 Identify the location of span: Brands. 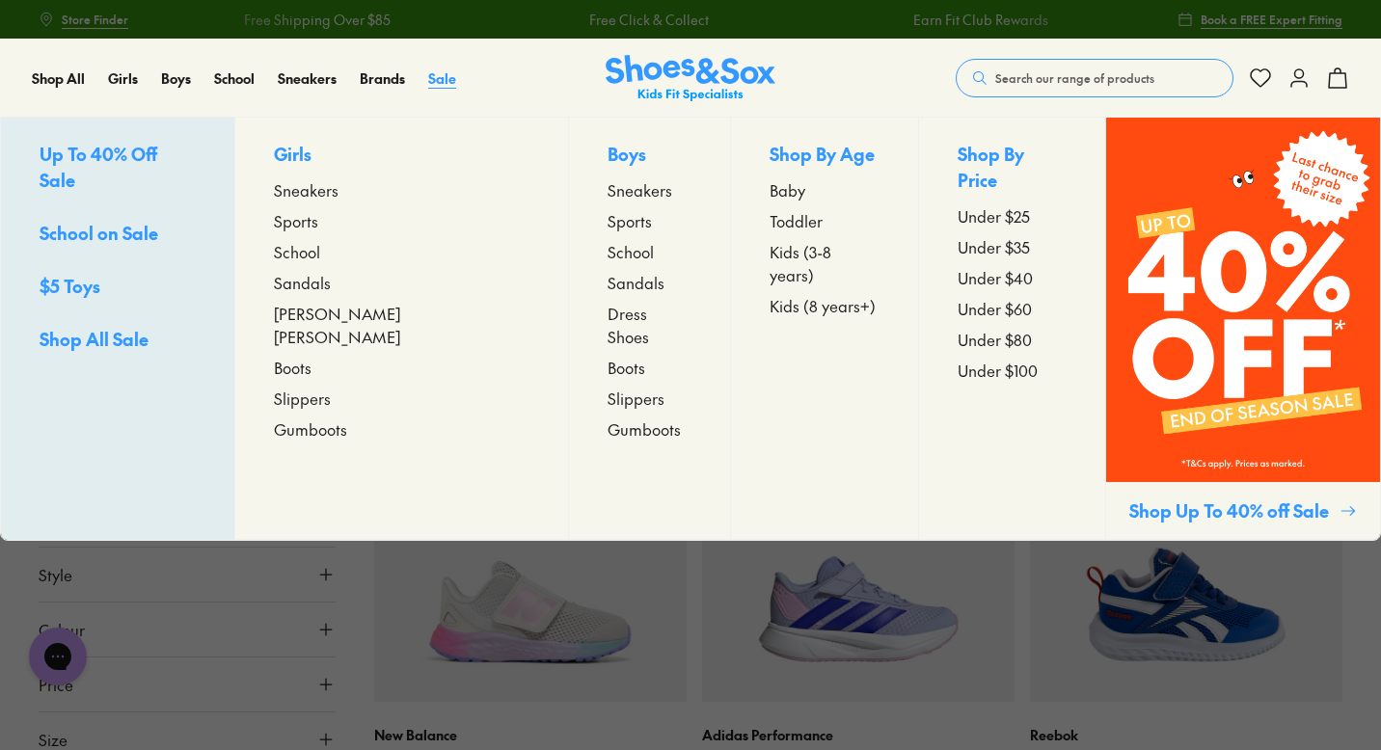
(382, 78).